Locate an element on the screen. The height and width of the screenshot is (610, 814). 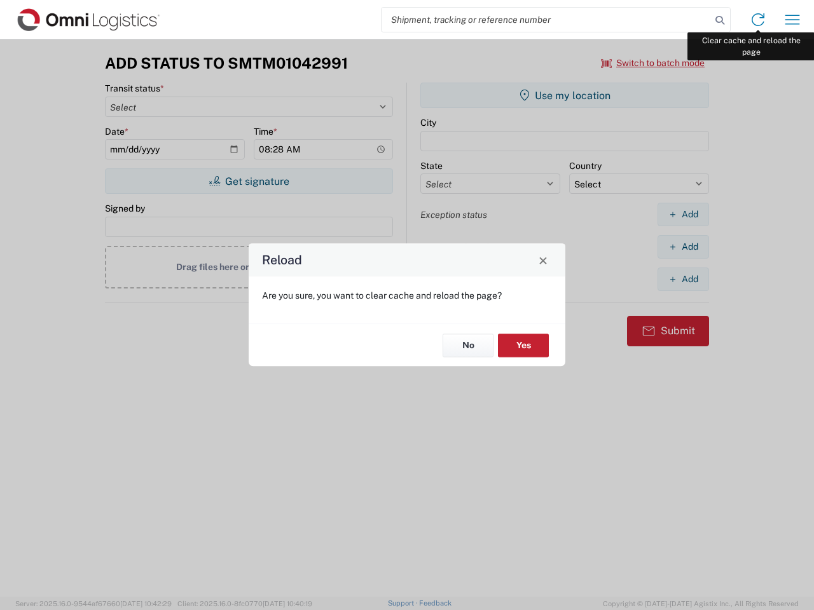
button: Close is located at coordinates (543, 260).